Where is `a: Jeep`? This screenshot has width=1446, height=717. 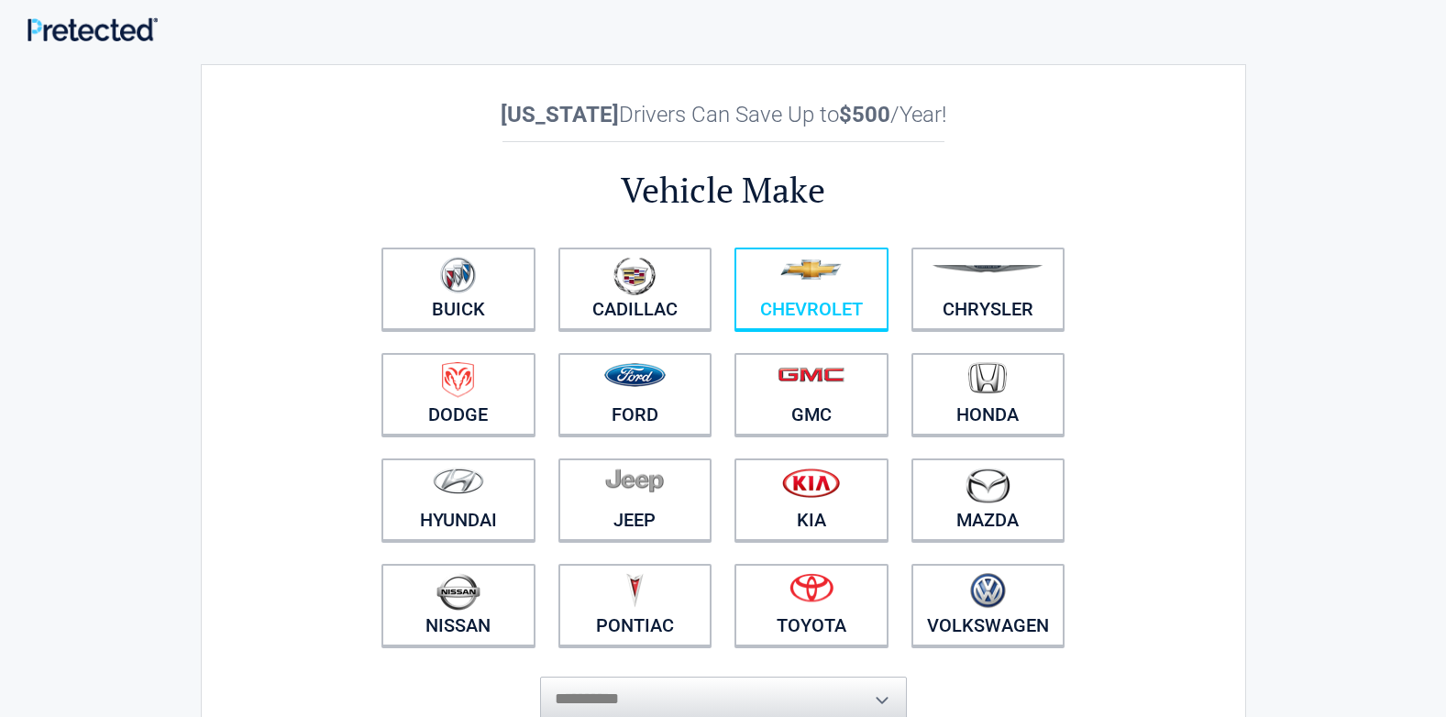
a: Jeep is located at coordinates (636, 500).